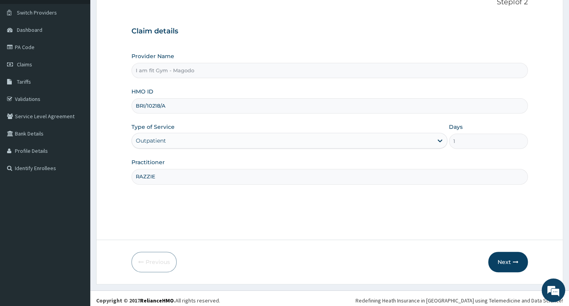 This screenshot has height=306, width=569. I want to click on span: Switch Providers, so click(37, 13).